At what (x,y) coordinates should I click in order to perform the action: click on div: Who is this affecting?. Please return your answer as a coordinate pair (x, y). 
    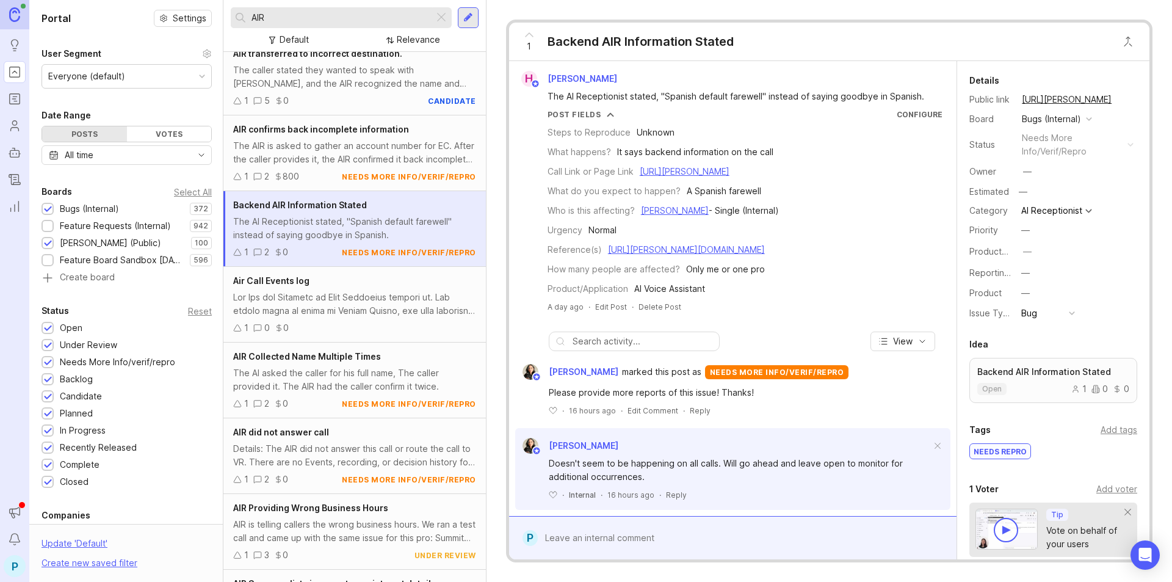
    Looking at the image, I should click on (591, 211).